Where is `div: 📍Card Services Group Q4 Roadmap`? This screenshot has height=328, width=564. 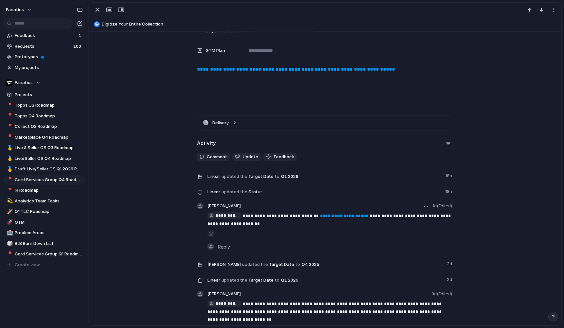
div: 📍Card Services Group Q4 Roadmap is located at coordinates (44, 180).